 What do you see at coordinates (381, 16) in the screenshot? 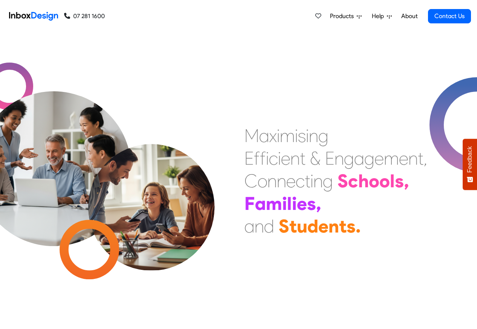
I see `a: Help` at bounding box center [381, 16].